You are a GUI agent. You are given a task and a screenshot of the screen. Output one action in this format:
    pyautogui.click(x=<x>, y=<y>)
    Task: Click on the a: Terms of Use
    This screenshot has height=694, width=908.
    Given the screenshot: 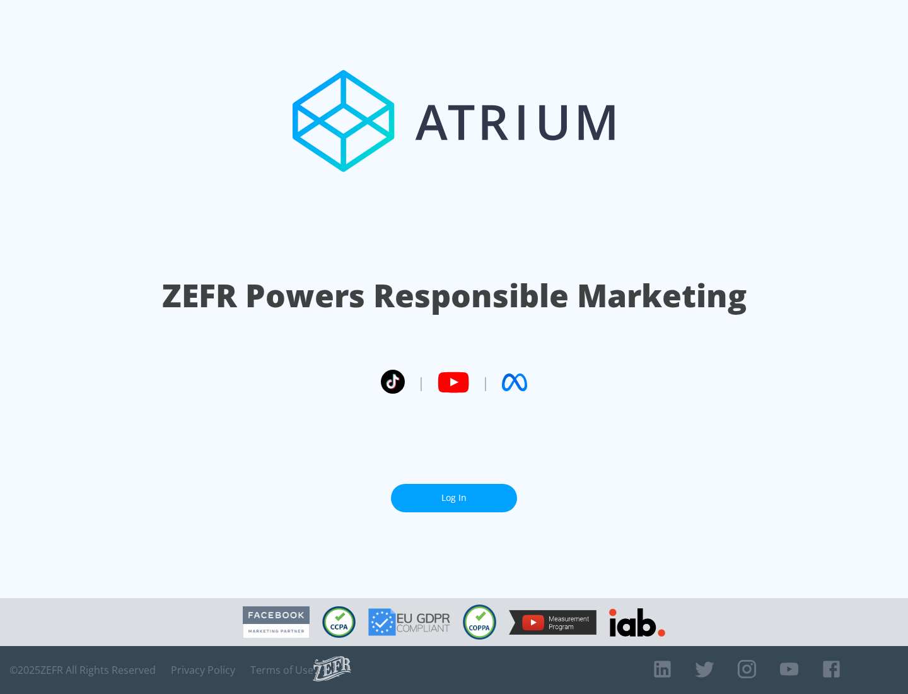 What is the action you would take?
    pyautogui.click(x=282, y=670)
    